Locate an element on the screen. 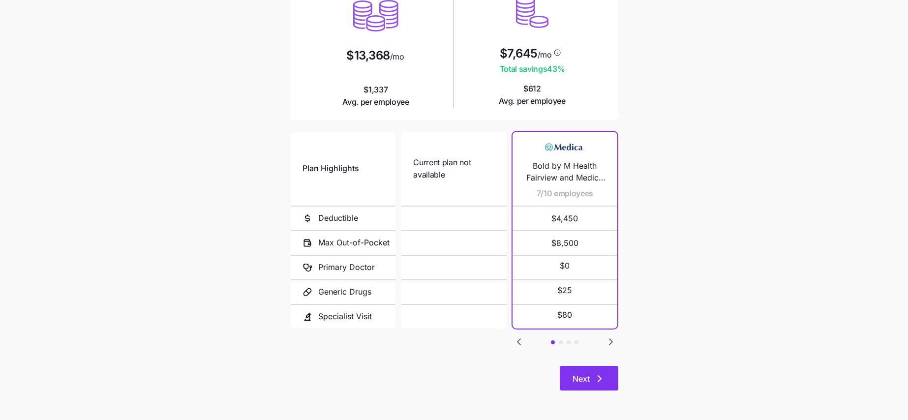 The height and width of the screenshot is (420, 908). span: Max Out-of-Pocket is located at coordinates (354, 243).